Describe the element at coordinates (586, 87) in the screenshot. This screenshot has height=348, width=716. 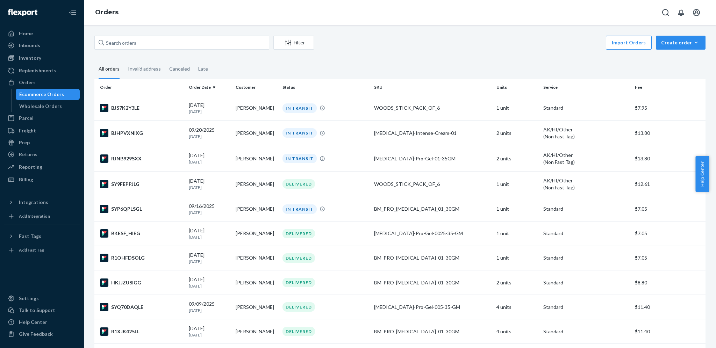
I see `th: Service` at that location.